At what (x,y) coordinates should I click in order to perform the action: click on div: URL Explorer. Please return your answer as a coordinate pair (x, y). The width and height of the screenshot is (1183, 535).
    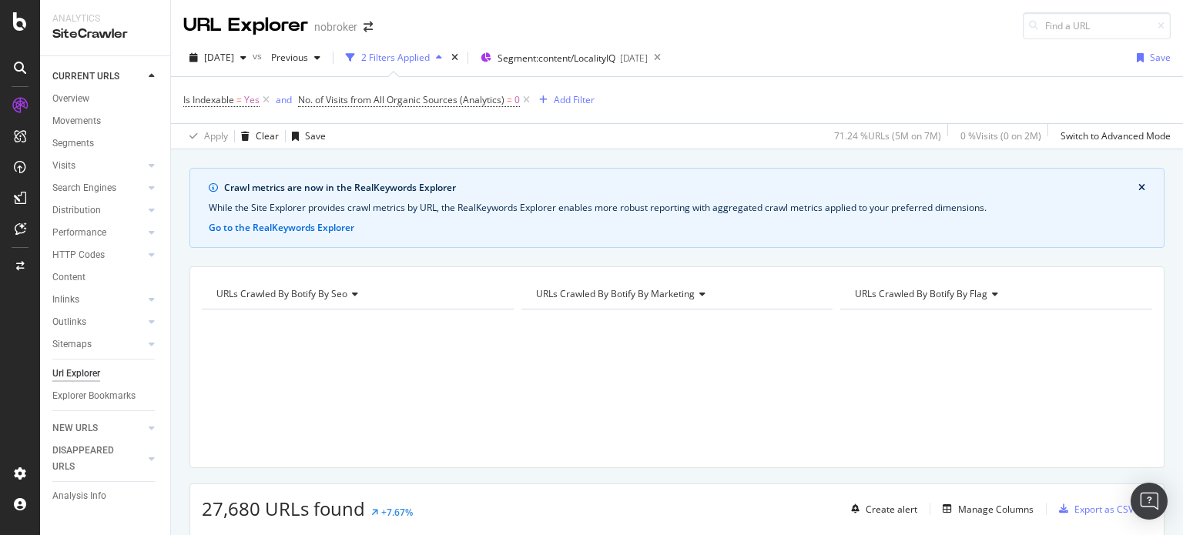
    Looking at the image, I should click on (246, 25).